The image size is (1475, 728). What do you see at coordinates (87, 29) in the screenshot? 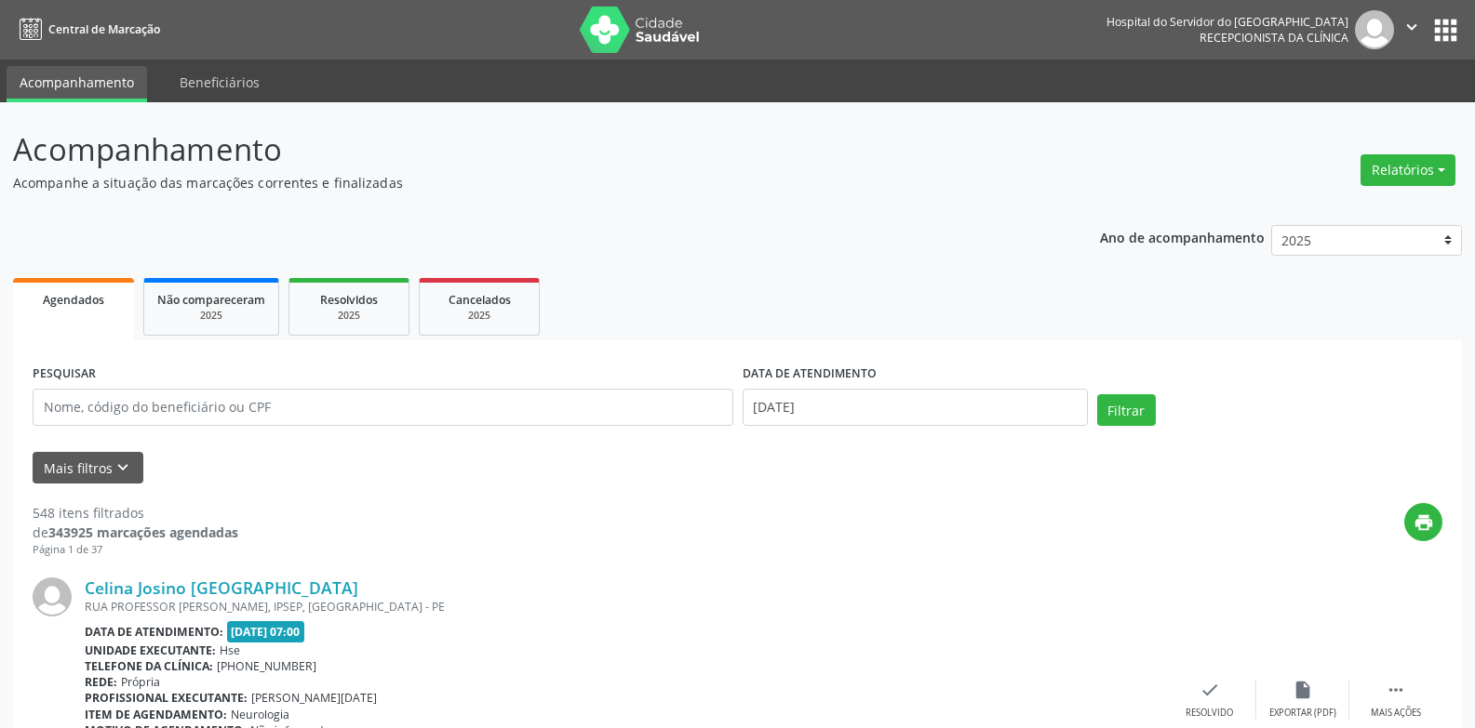
I see `a: Central de Marcação` at bounding box center [87, 29].